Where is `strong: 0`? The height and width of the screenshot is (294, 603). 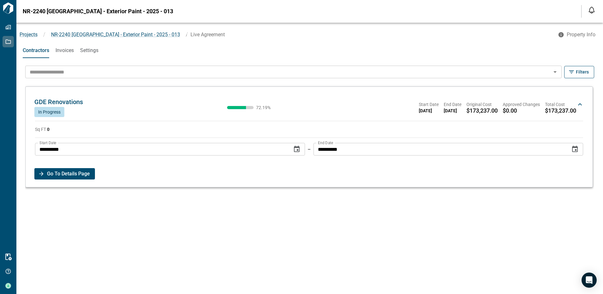
strong: 0 is located at coordinates (48, 129).